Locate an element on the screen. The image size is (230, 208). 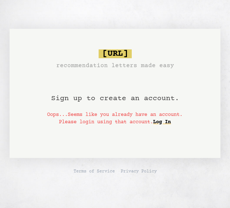
a: Privacy Policy is located at coordinates (139, 172).